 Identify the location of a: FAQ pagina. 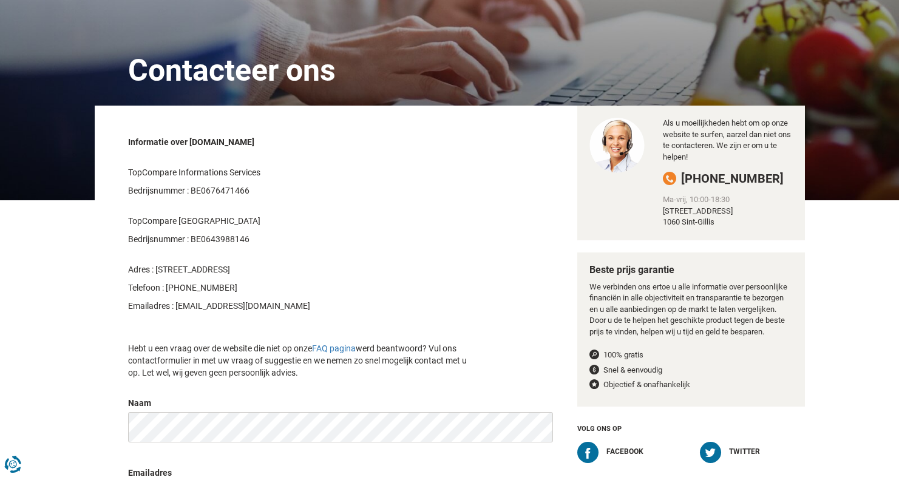
(334, 348).